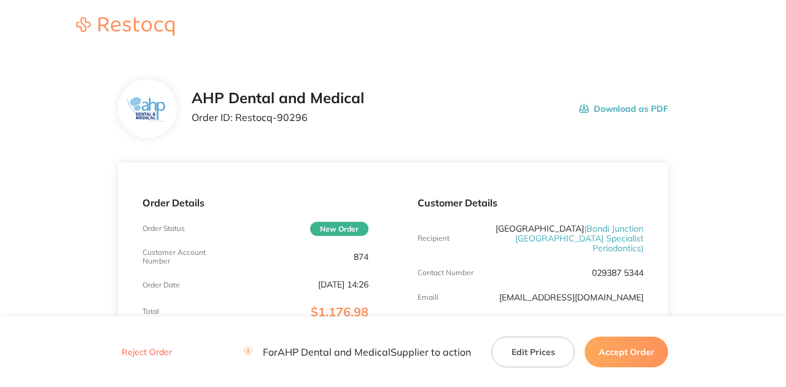  Describe the element at coordinates (340, 312) in the screenshot. I see `span: $1,176.98` at that location.